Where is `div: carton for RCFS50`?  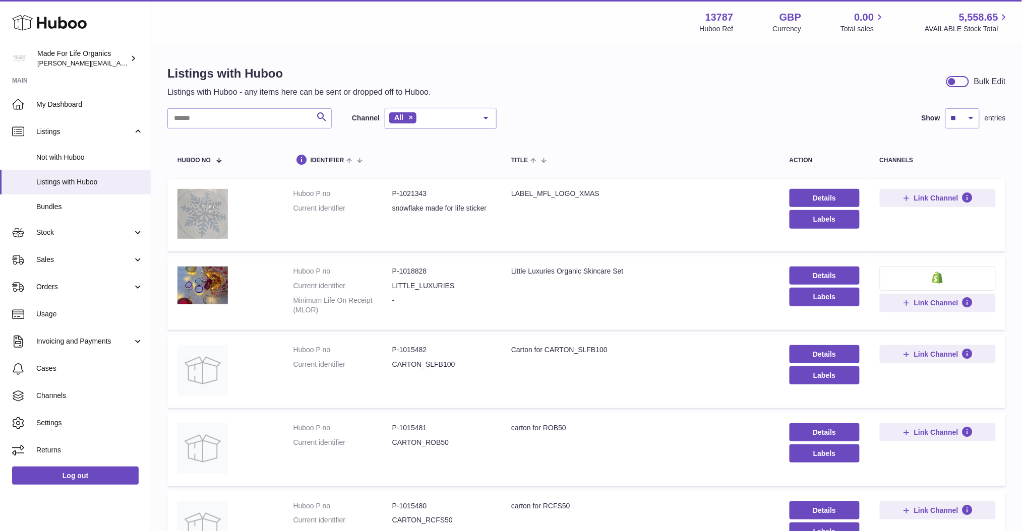 div: carton for RCFS50 is located at coordinates (640, 506).